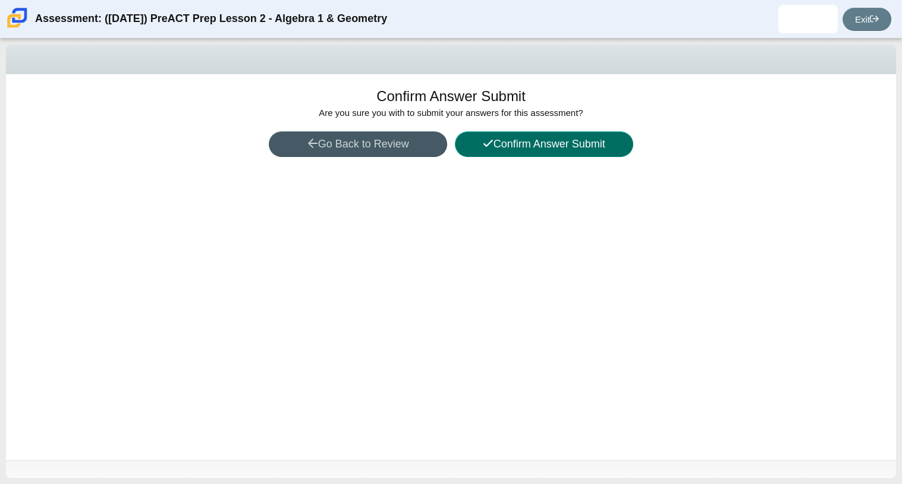  I want to click on h1: Confirm Answer Submit, so click(451, 96).